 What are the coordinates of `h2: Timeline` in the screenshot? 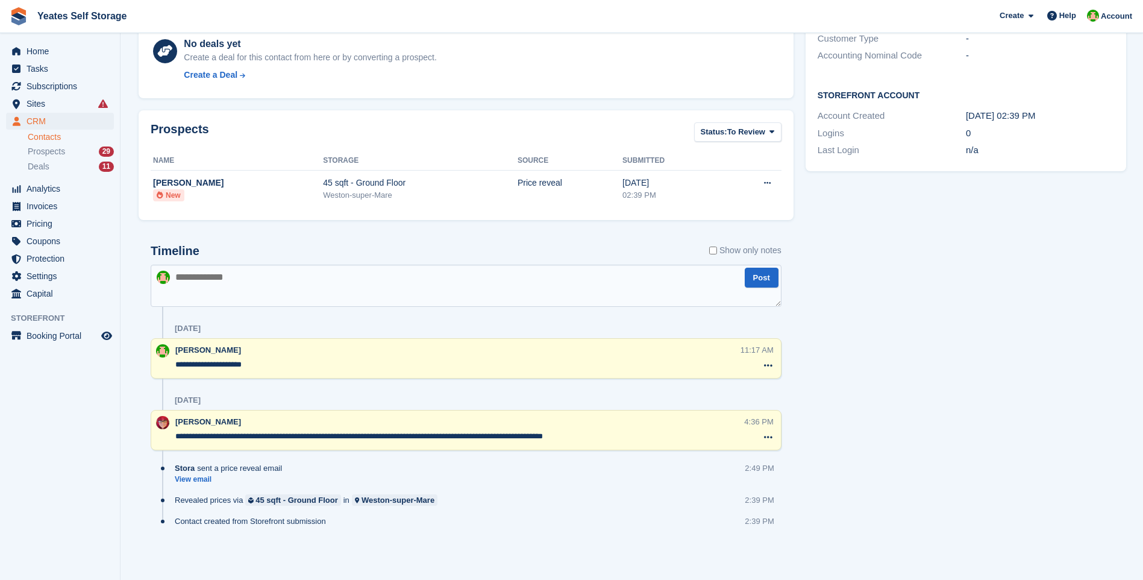 It's located at (175, 251).